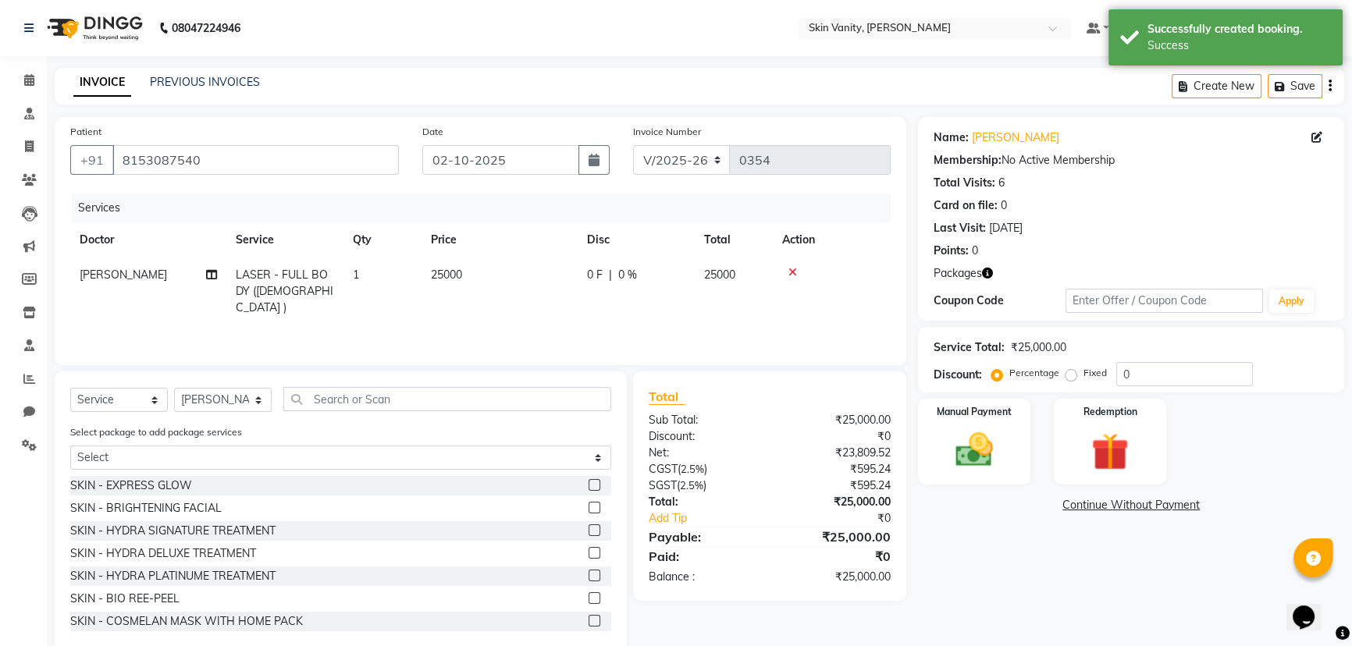 The height and width of the screenshot is (646, 1352). Describe the element at coordinates (667, 396) in the screenshot. I see `span: Total` at that location.